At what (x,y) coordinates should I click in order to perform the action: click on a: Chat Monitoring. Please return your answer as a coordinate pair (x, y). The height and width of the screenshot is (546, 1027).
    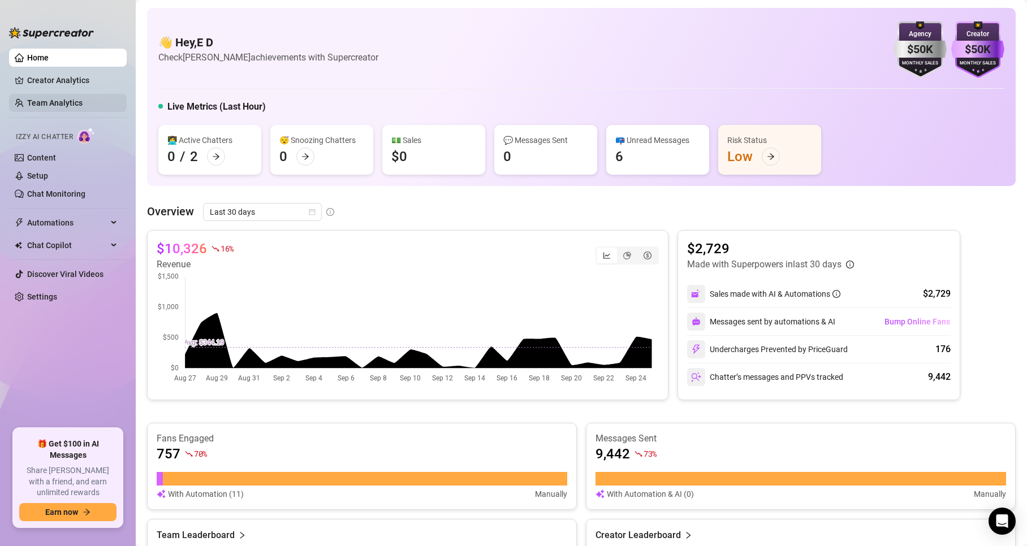
    Looking at the image, I should click on (56, 194).